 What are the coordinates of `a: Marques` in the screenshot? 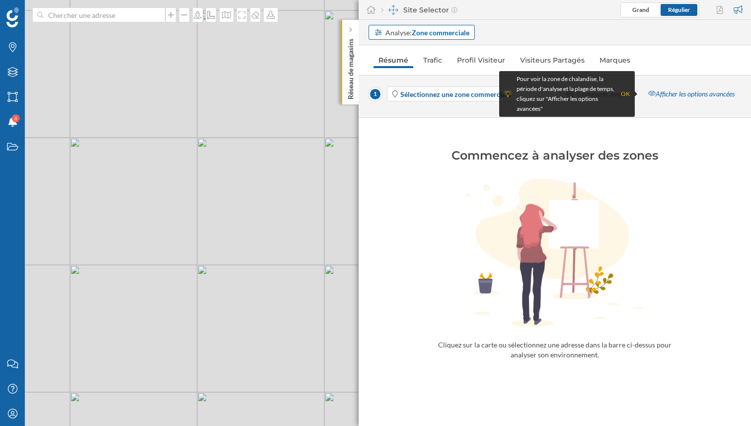 It's located at (615, 60).